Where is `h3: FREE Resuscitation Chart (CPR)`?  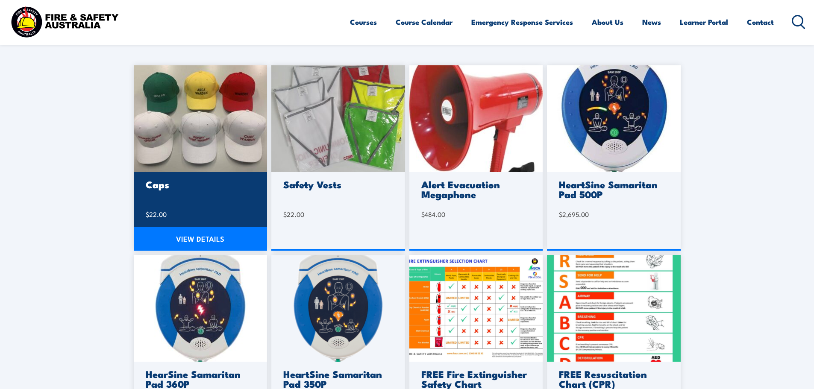 h3: FREE Resuscitation Chart (CPR) is located at coordinates (612, 379).